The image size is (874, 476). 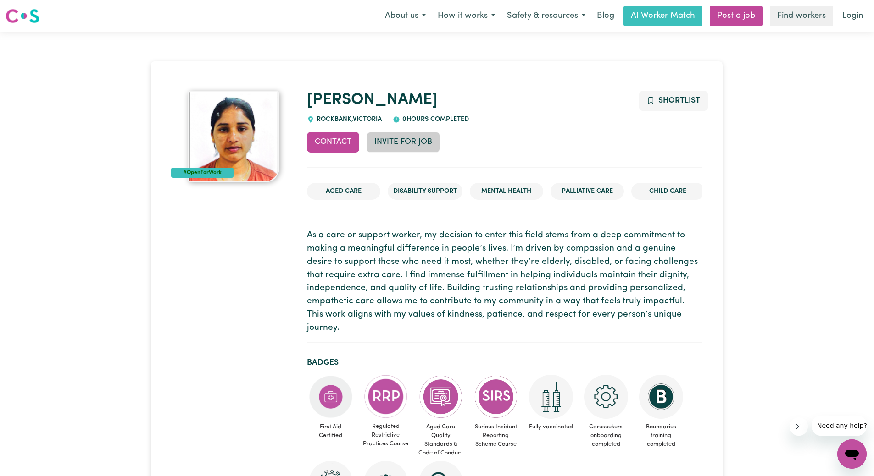 I want to click on span: Regulated Restrictive Practices Course, so click(x=386, y=436).